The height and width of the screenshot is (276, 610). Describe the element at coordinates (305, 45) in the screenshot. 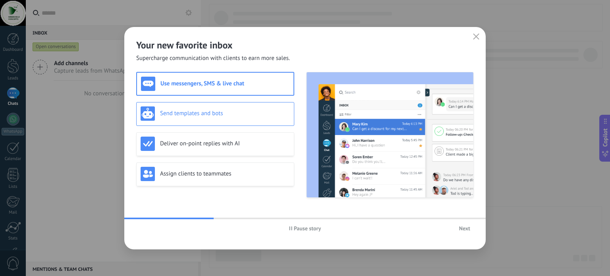

I see `h2: Your new favorite inbox` at that location.